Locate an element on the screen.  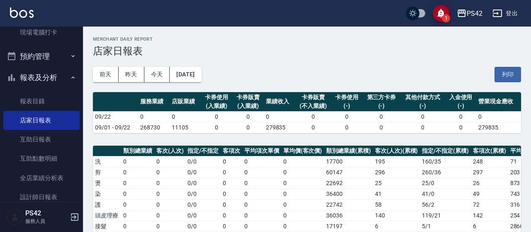
table: a dense table is located at coordinates (307, 112).